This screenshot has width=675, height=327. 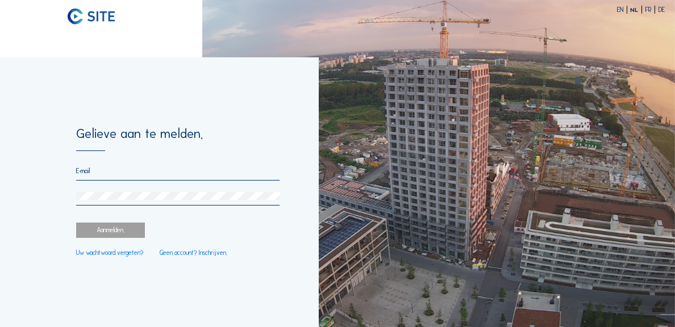 I want to click on div: Gelieve aan te melden., so click(x=178, y=139).